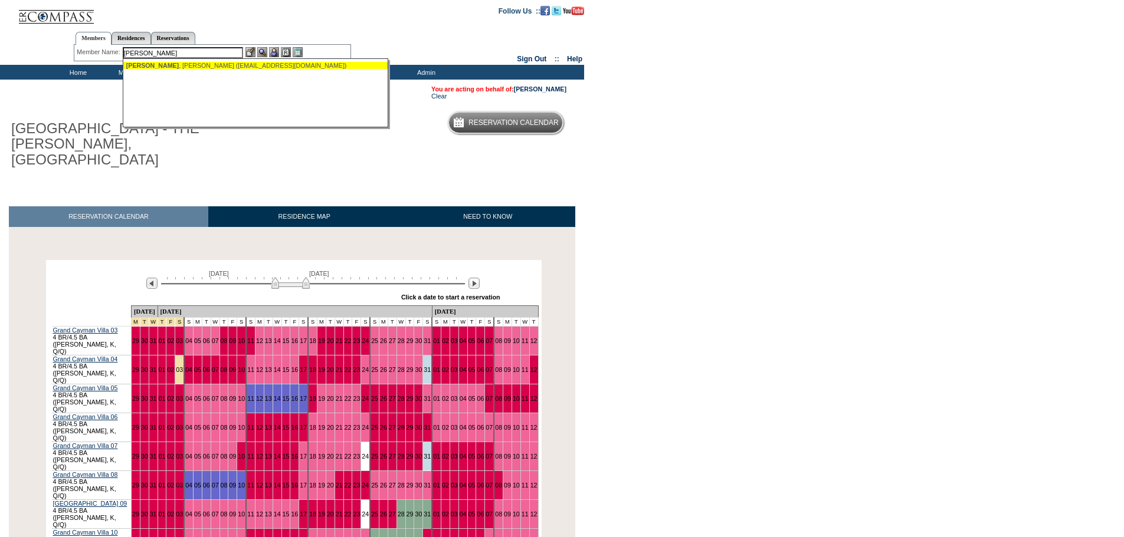 The image size is (1124, 537). What do you see at coordinates (425, 72) in the screenshot?
I see `td: Admin` at bounding box center [425, 72].